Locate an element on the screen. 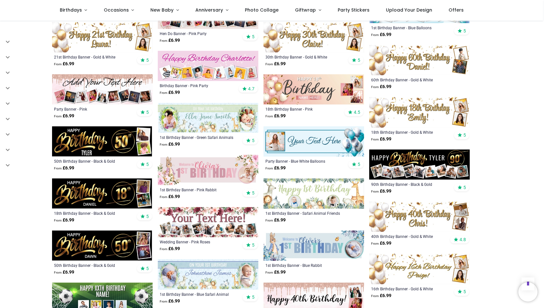 The height and width of the screenshot is (308, 544). div: 1st Birthday Banner - Safari Animal Friends is located at coordinates (304, 213).